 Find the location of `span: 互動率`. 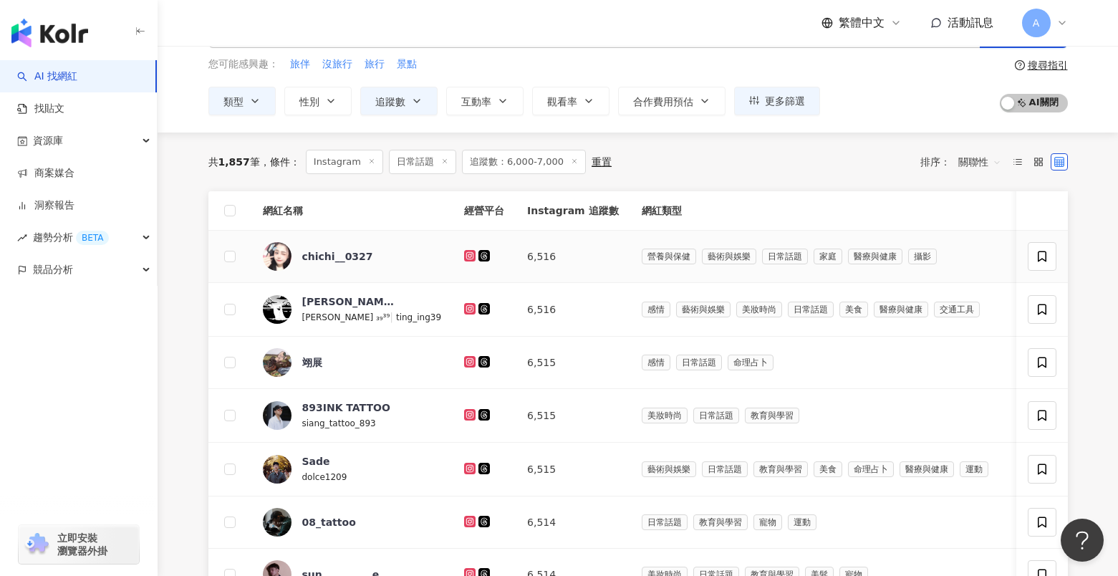

span: 互動率 is located at coordinates (476, 102).